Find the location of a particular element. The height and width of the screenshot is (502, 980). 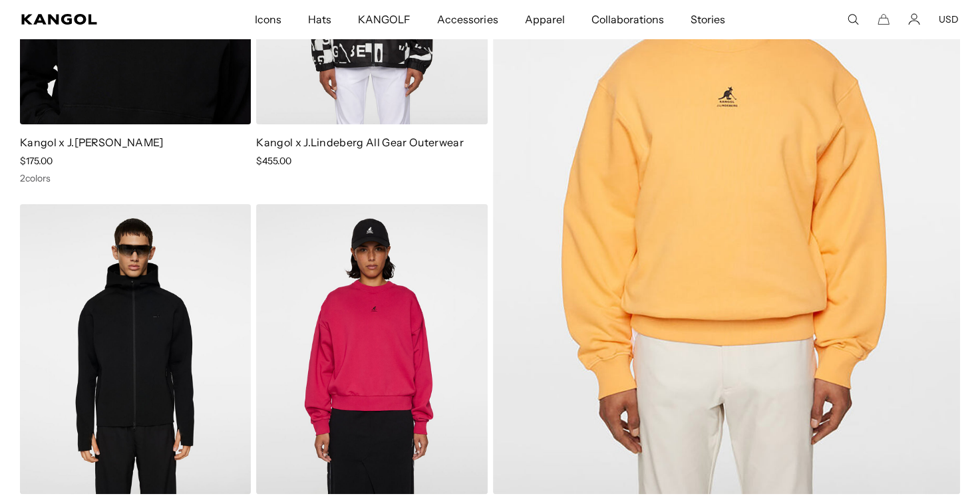

a: Kangol is located at coordinates (94, 19).